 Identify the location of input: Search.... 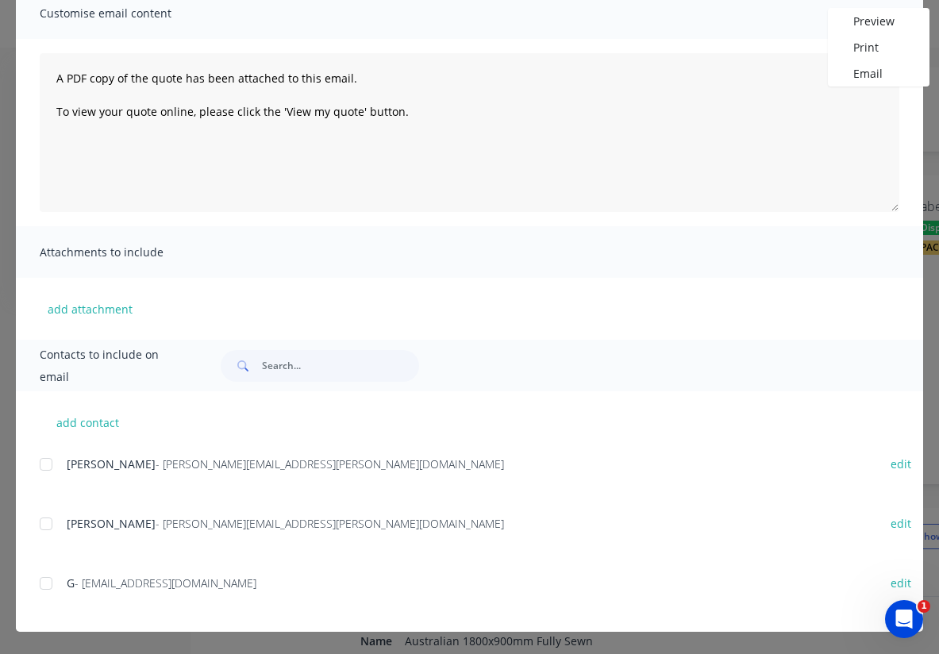
(340, 366).